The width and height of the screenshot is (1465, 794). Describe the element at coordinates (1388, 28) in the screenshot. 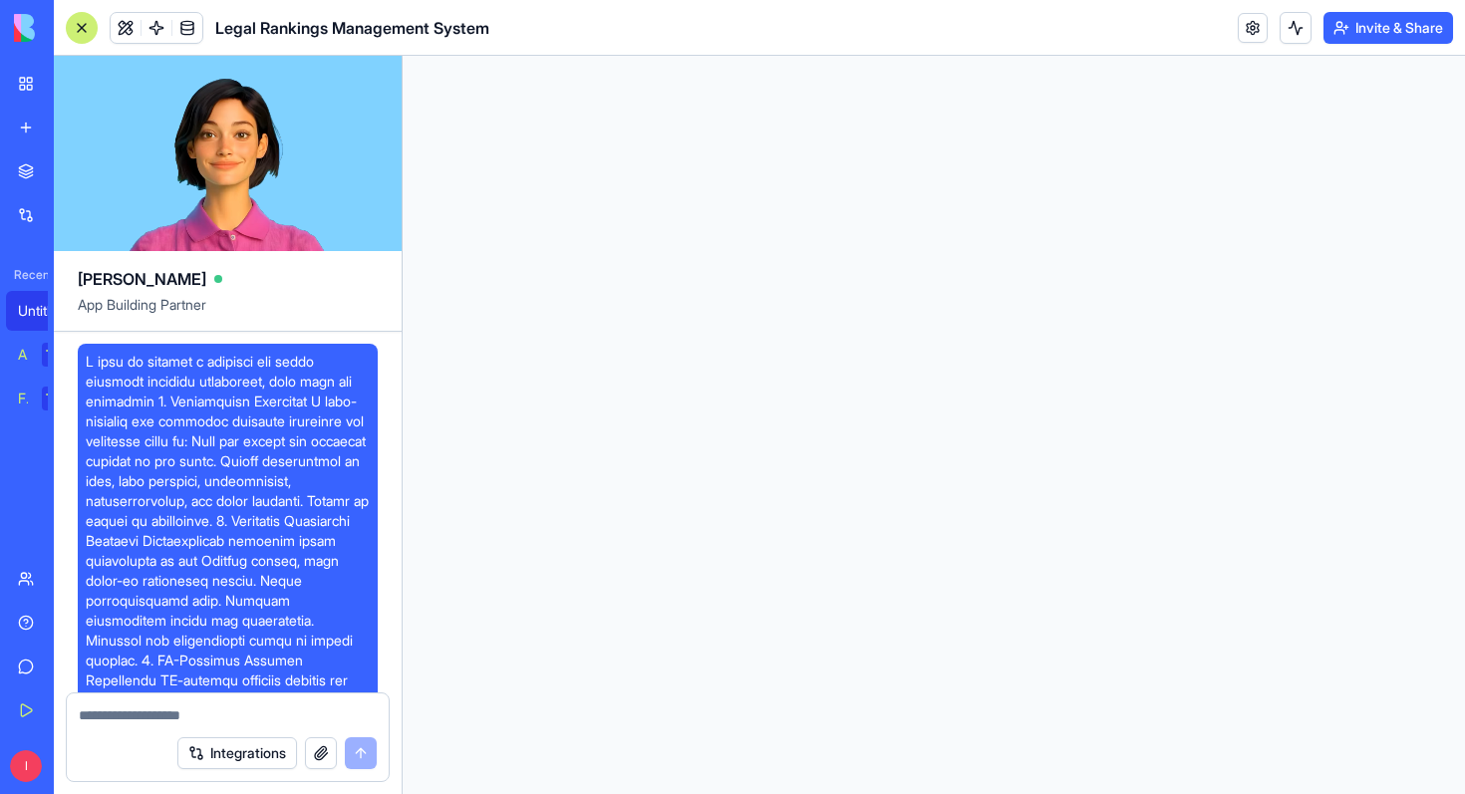

I see `button: Invite & Share` at that location.